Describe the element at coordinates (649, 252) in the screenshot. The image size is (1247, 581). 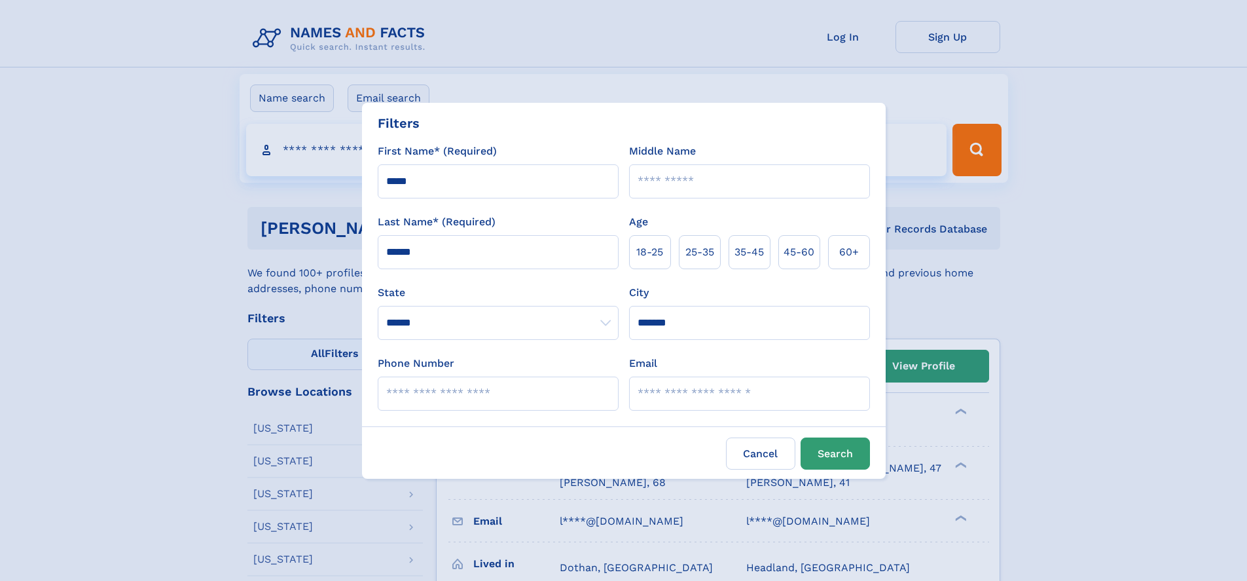
I see `span: 18‑25` at that location.